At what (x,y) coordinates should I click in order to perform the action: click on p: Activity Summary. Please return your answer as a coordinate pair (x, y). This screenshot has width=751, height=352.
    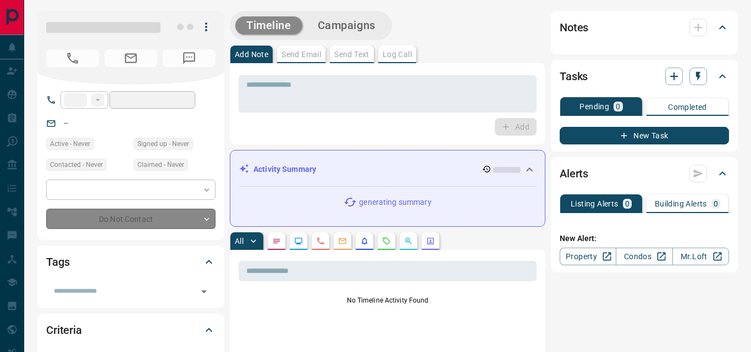
    Looking at the image, I should click on (285, 169).